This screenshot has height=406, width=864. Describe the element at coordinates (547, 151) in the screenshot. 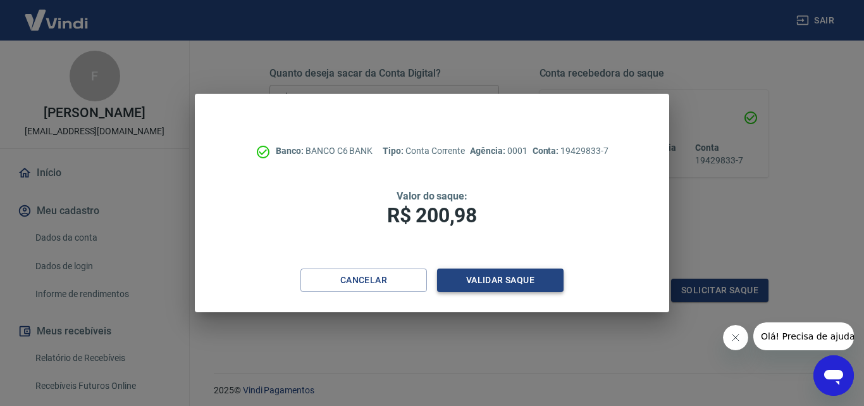

I see `span: Conta:` at that location.